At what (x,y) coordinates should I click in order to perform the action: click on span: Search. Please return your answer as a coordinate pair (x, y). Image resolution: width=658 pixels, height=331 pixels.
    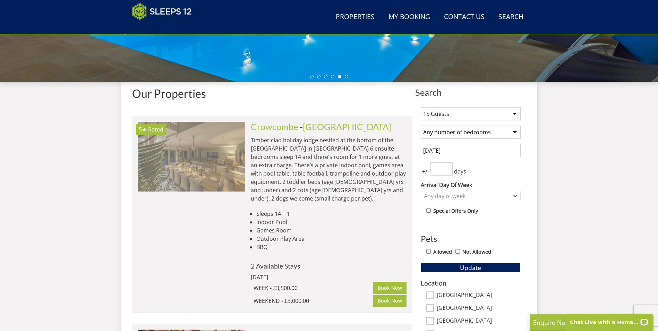
    Looking at the image, I should click on (471, 92).